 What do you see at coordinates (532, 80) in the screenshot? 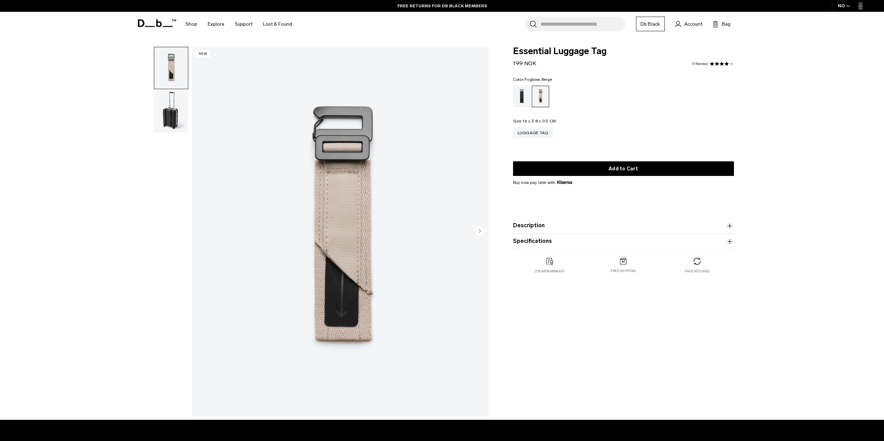
I see `legend: Color:` at bounding box center [532, 80].